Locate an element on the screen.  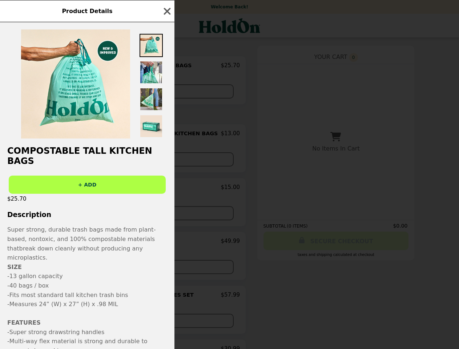
span: Super strong, durable trash bags made from plant-based, nontoxic, and 100% compostable materials ... is located at coordinates (81, 239).